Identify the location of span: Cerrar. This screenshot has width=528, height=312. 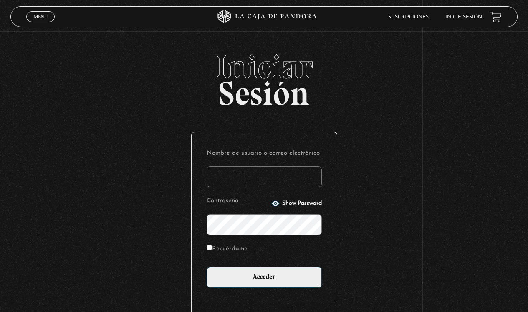
(40, 24).